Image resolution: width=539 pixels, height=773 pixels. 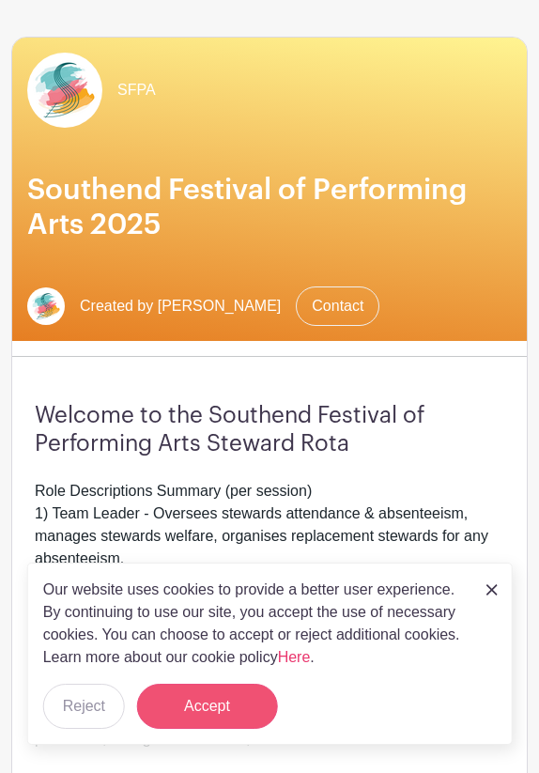 What do you see at coordinates (269, 429) in the screenshot?
I see `h3: Welcome to the Southend Festival of Performing Arts Steward Rota` at bounding box center [269, 429].